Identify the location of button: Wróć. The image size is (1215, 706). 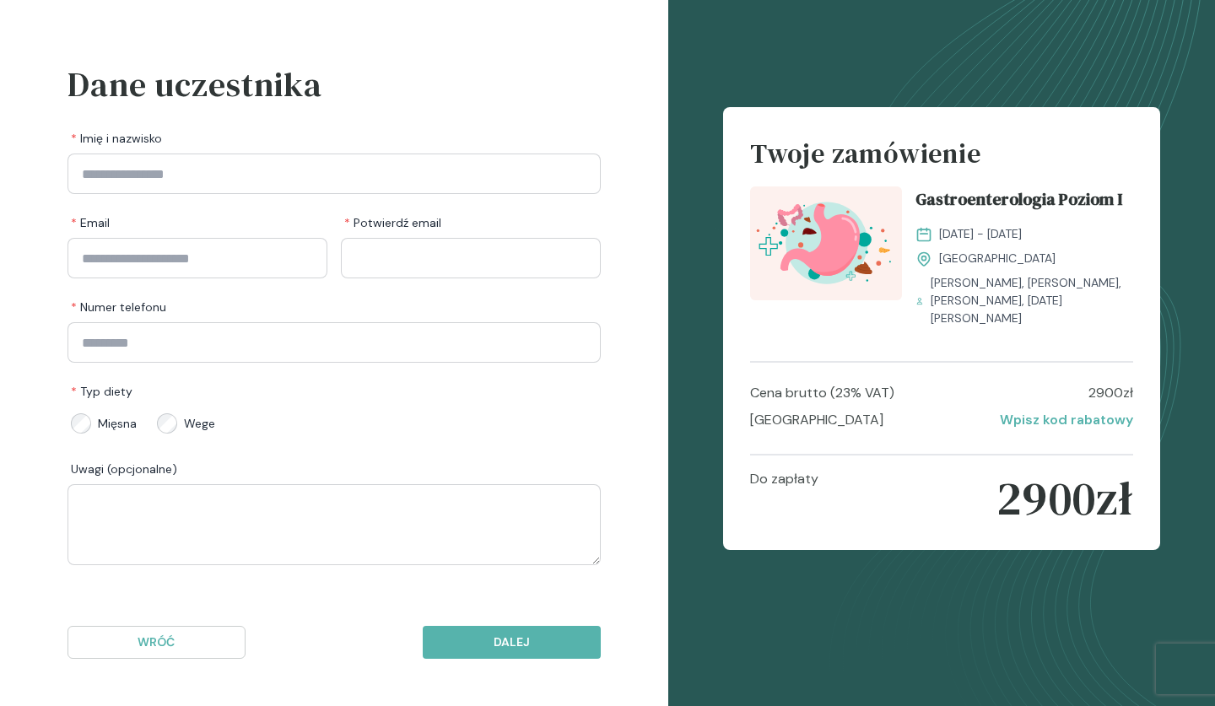
(156, 642).